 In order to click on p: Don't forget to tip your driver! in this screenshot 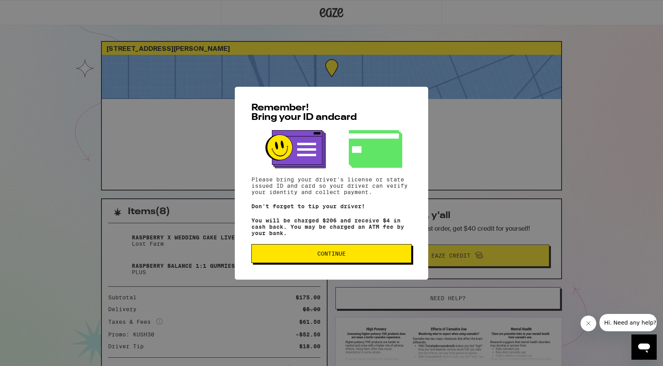, I will do `click(332, 206)`.